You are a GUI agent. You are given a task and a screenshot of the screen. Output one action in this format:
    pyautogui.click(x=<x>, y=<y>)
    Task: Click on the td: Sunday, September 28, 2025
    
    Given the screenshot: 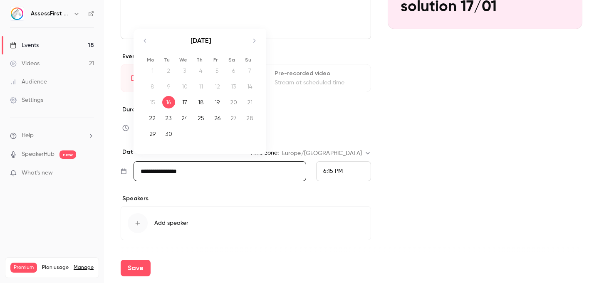 What is the action you would take?
    pyautogui.click(x=250, y=118)
    